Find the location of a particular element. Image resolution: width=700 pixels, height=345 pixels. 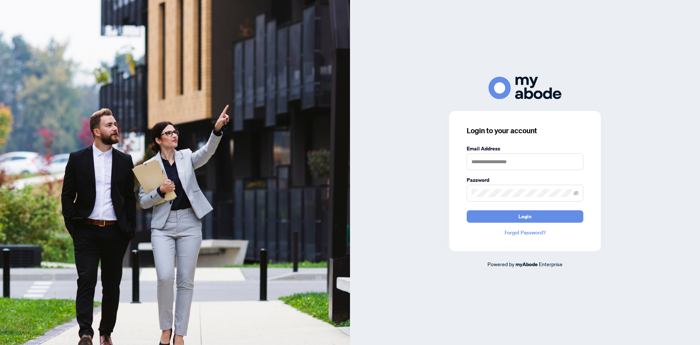

span: Powered by is located at coordinates (501, 264).